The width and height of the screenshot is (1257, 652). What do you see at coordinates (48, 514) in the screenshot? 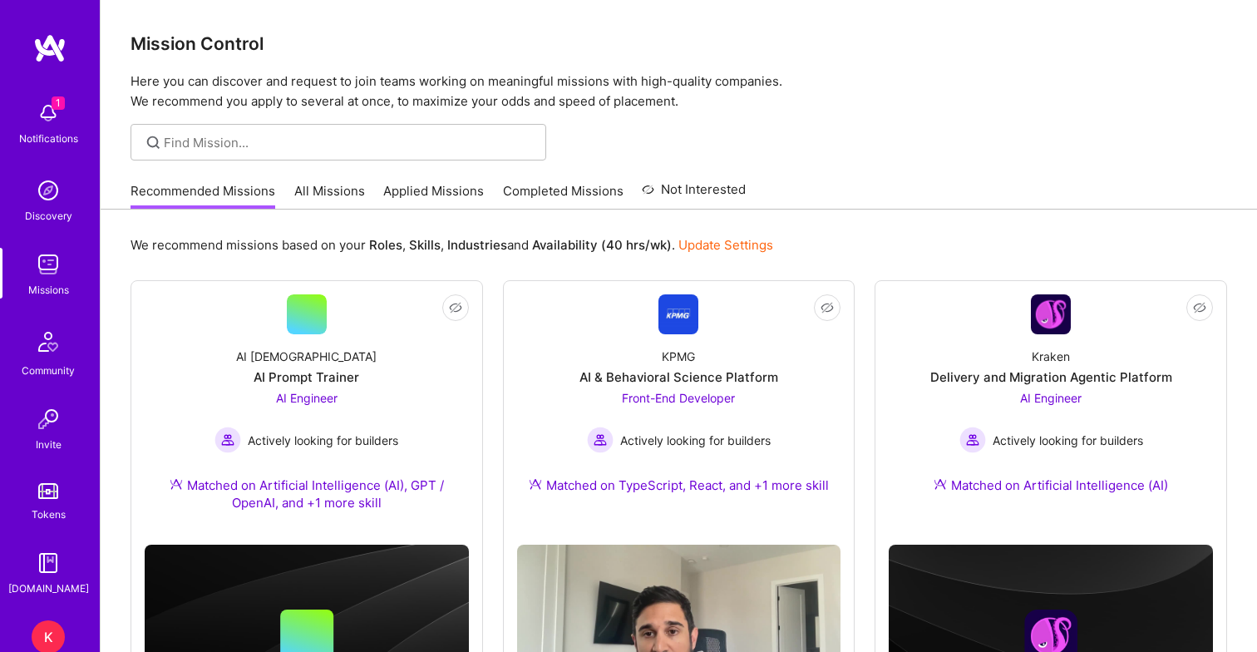
I see `div: Tokens` at bounding box center [48, 514].